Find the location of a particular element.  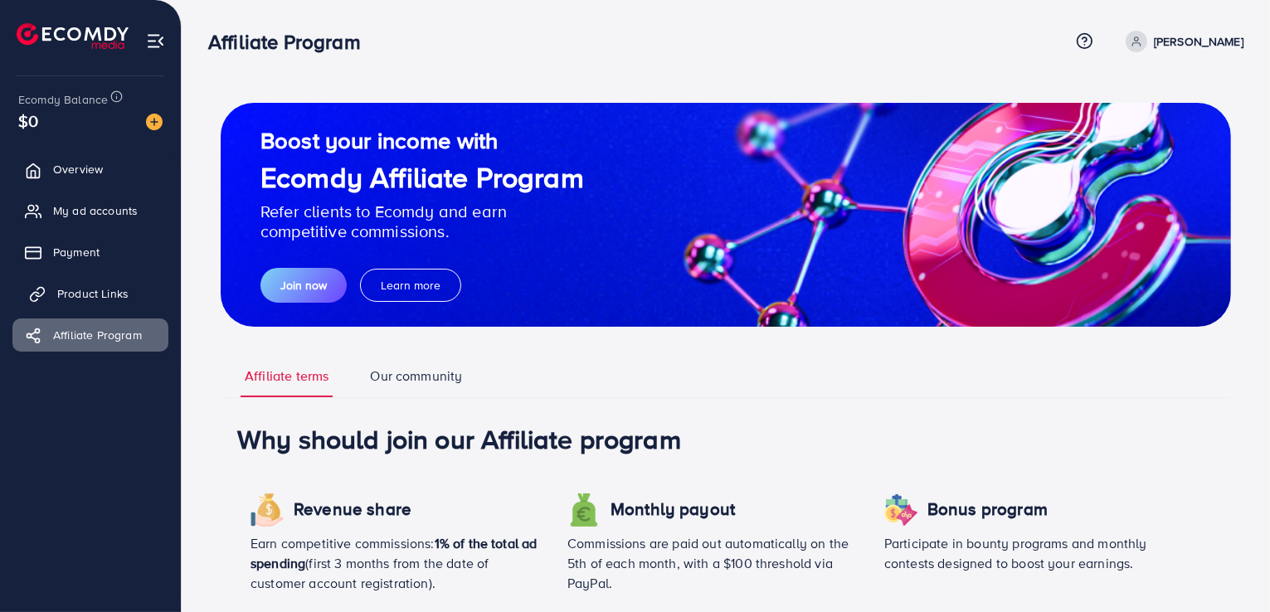

p: Commissions are paid out automatically on the 5th of each month, with a $100 threshold via PayPal. is located at coordinates (713, 563).